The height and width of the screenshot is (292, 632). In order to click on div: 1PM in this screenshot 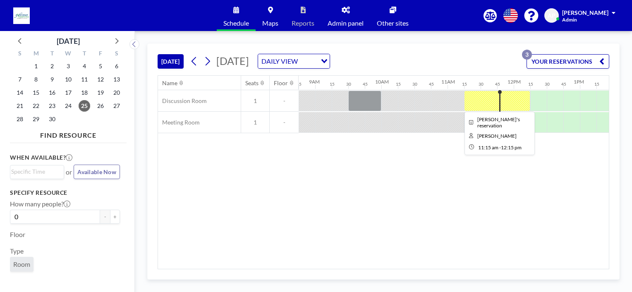, I will do `click(579, 82)`.